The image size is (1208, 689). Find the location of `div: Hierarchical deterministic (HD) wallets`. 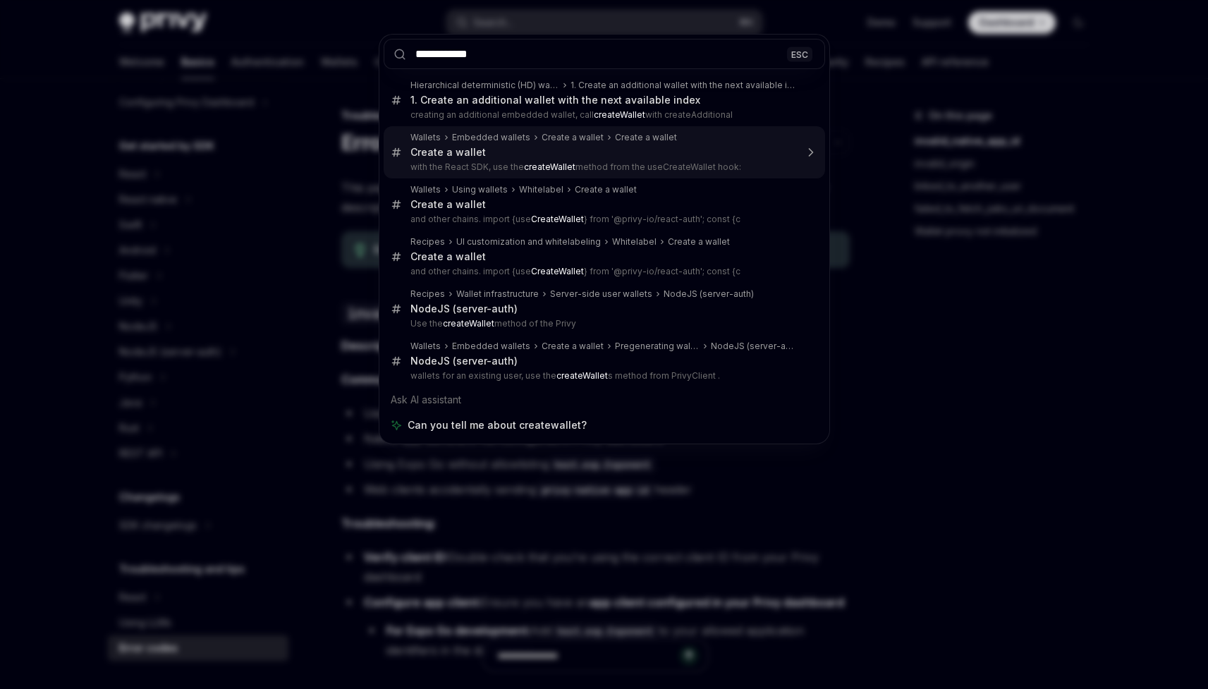

div: Hierarchical deterministic (HD) wallets is located at coordinates (485, 85).